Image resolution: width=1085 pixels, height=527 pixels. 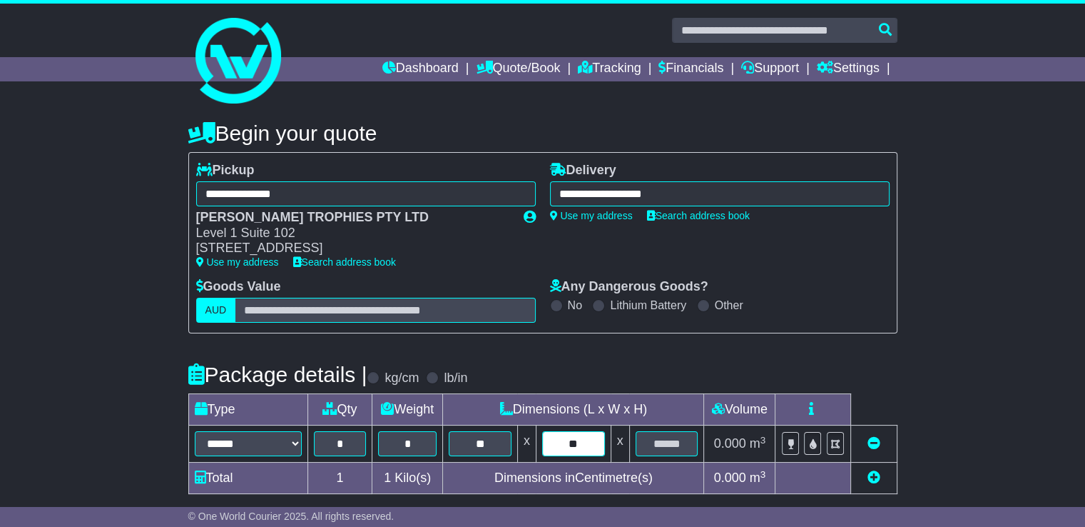 I want to click on label: Any Dangerous Goods?, so click(x=629, y=287).